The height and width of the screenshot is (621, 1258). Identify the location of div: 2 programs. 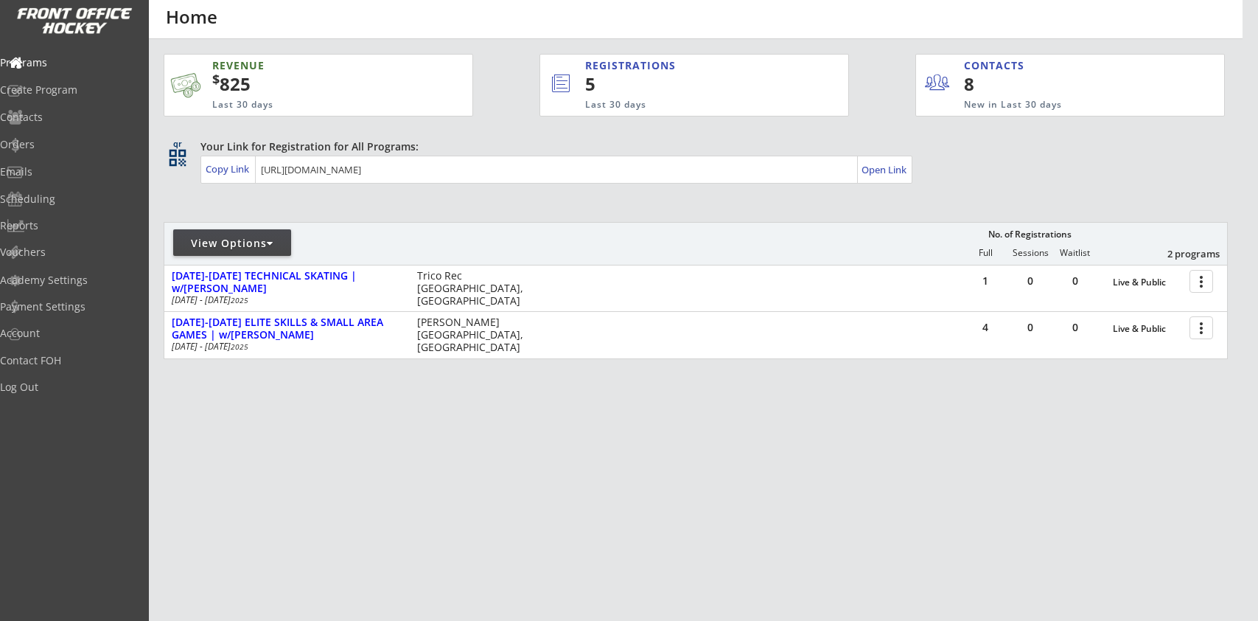
(1182, 254).